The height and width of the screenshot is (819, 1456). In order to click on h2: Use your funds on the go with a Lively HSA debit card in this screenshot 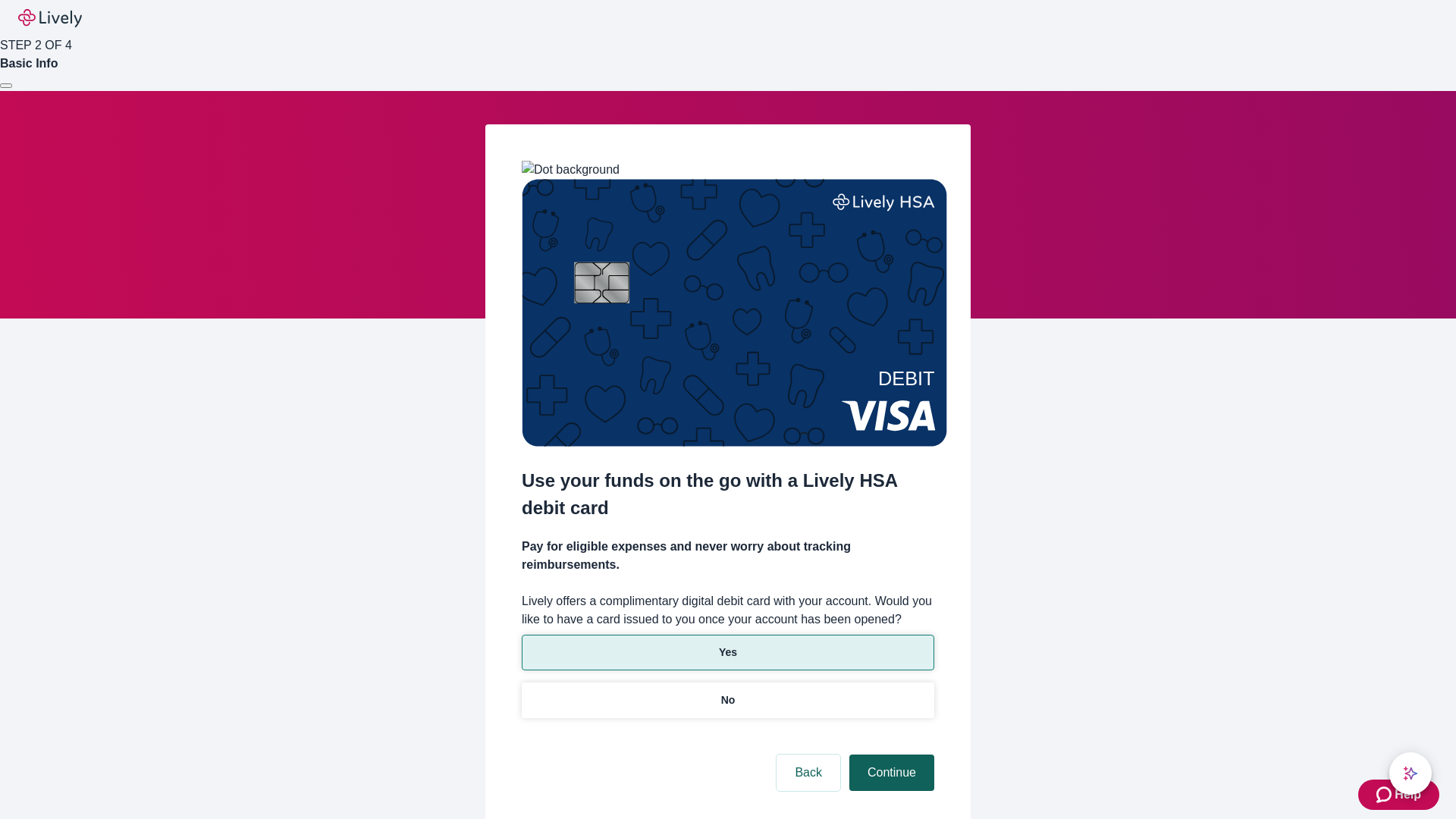, I will do `click(728, 494)`.